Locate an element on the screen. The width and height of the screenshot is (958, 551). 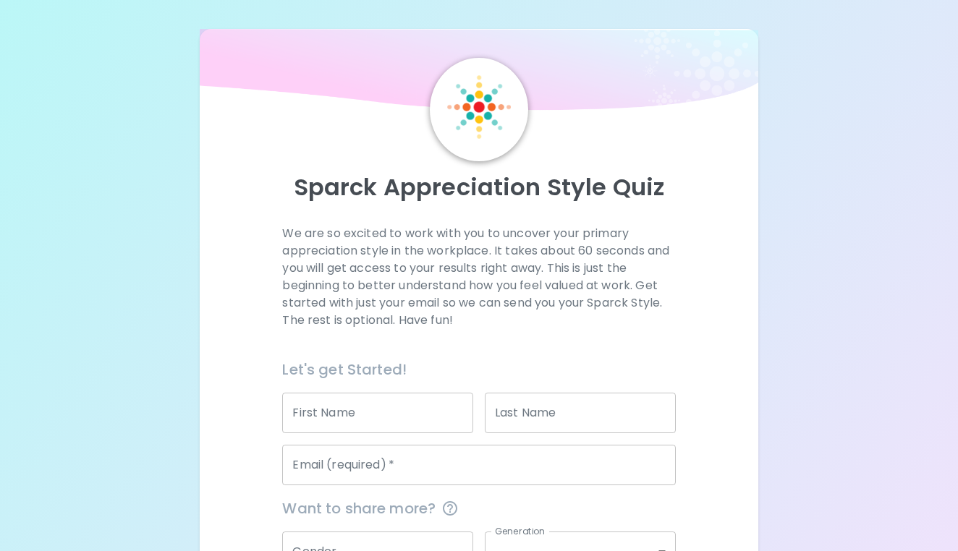
p: Sparck Appreciation Style Quiz is located at coordinates (479, 187).